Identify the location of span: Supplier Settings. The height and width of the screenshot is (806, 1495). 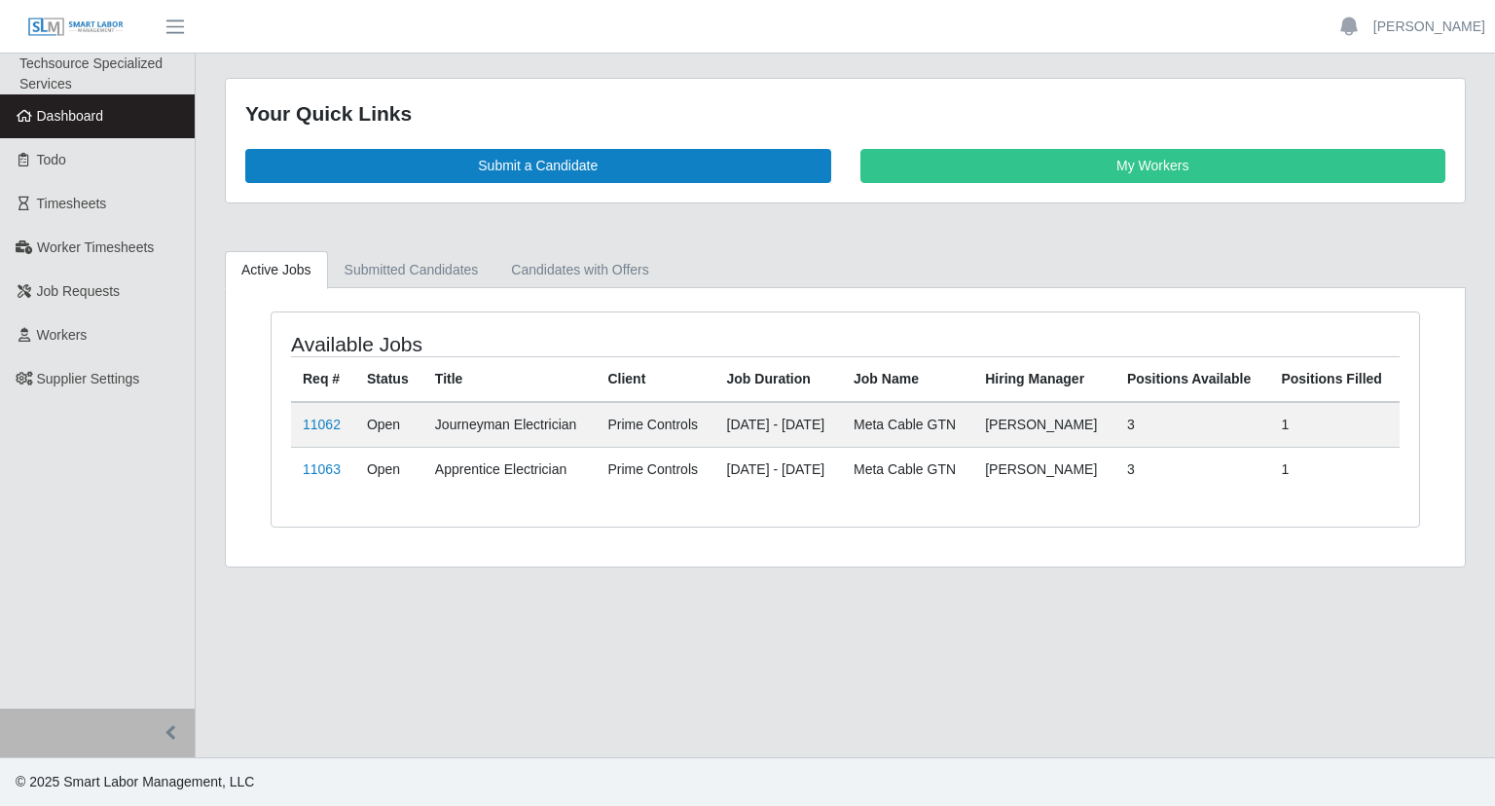
(89, 379).